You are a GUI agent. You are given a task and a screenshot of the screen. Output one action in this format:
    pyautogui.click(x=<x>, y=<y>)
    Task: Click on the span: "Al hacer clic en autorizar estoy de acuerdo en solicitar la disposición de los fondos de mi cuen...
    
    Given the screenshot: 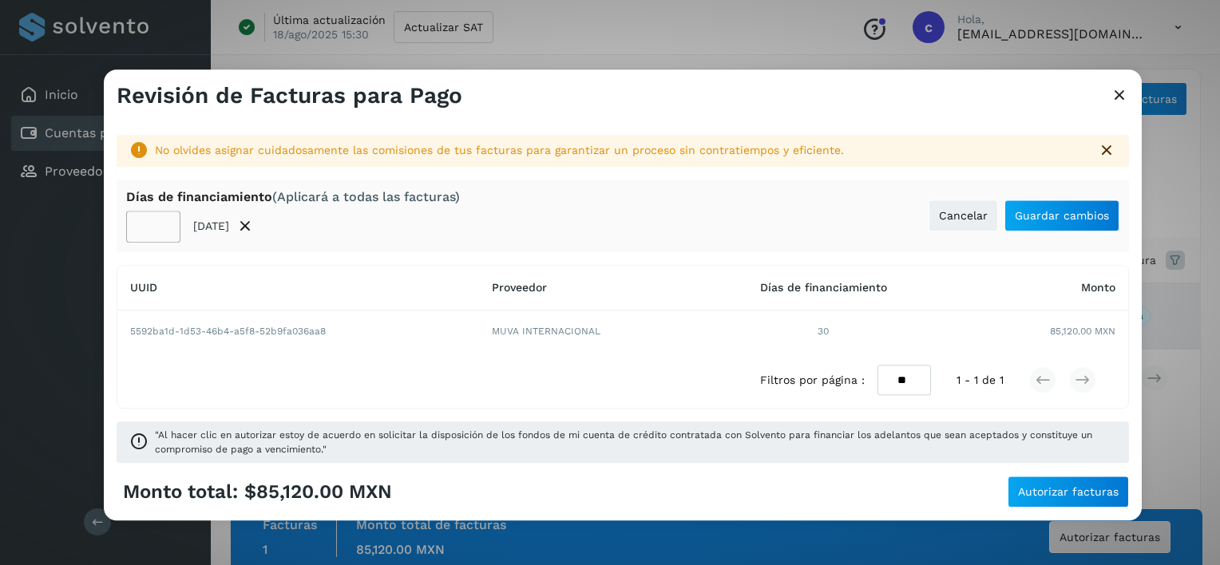 What is the action you would take?
    pyautogui.click(x=636, y=443)
    